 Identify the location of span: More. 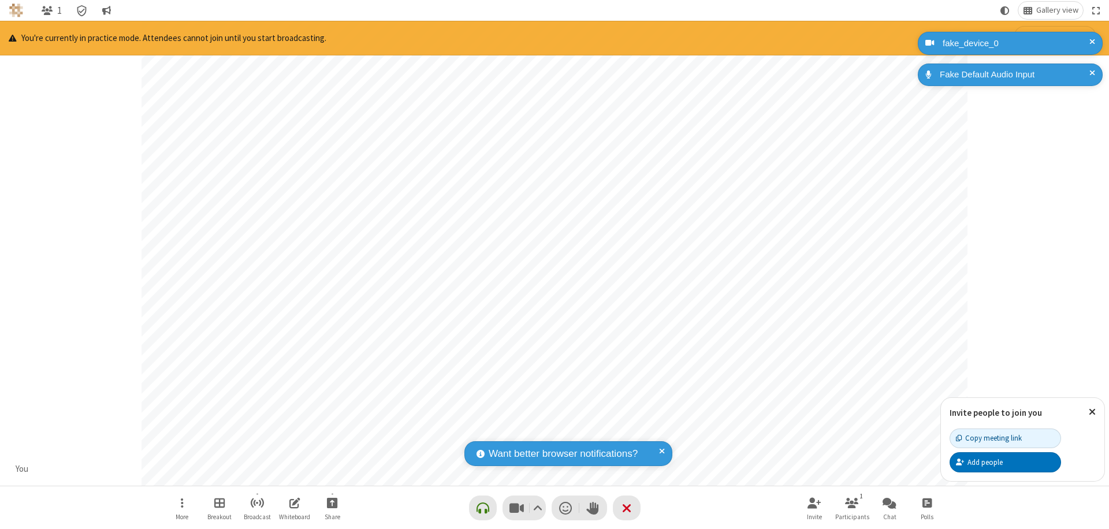
(182, 517).